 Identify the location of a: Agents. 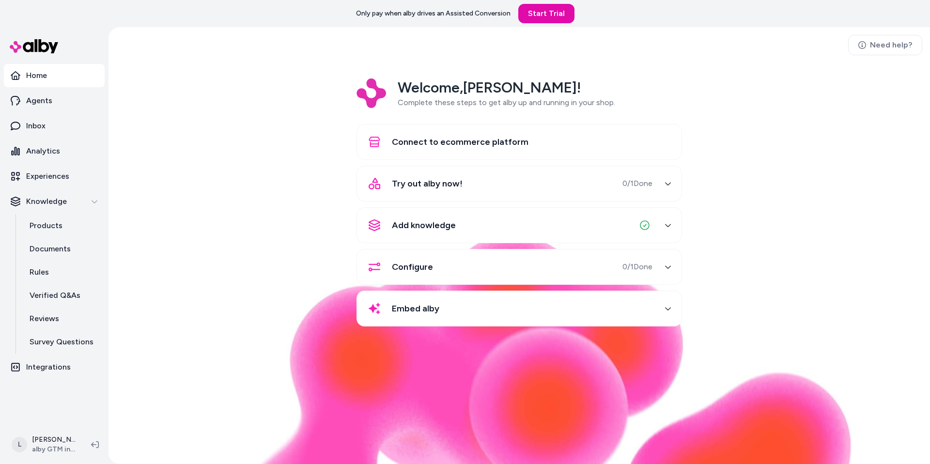
(54, 101).